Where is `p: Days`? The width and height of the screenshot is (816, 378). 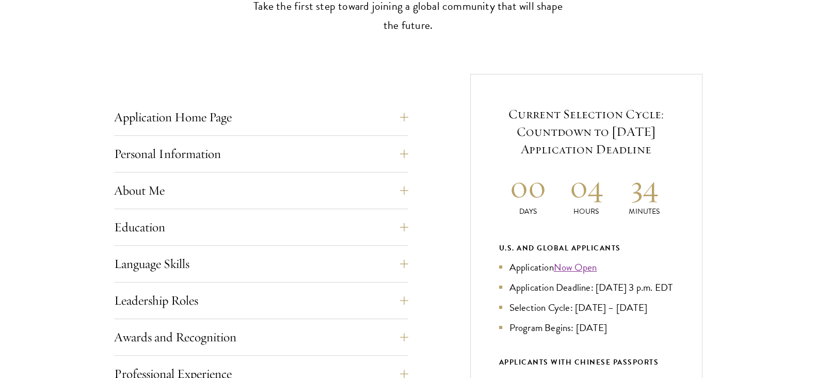 p: Days is located at coordinates (528, 211).